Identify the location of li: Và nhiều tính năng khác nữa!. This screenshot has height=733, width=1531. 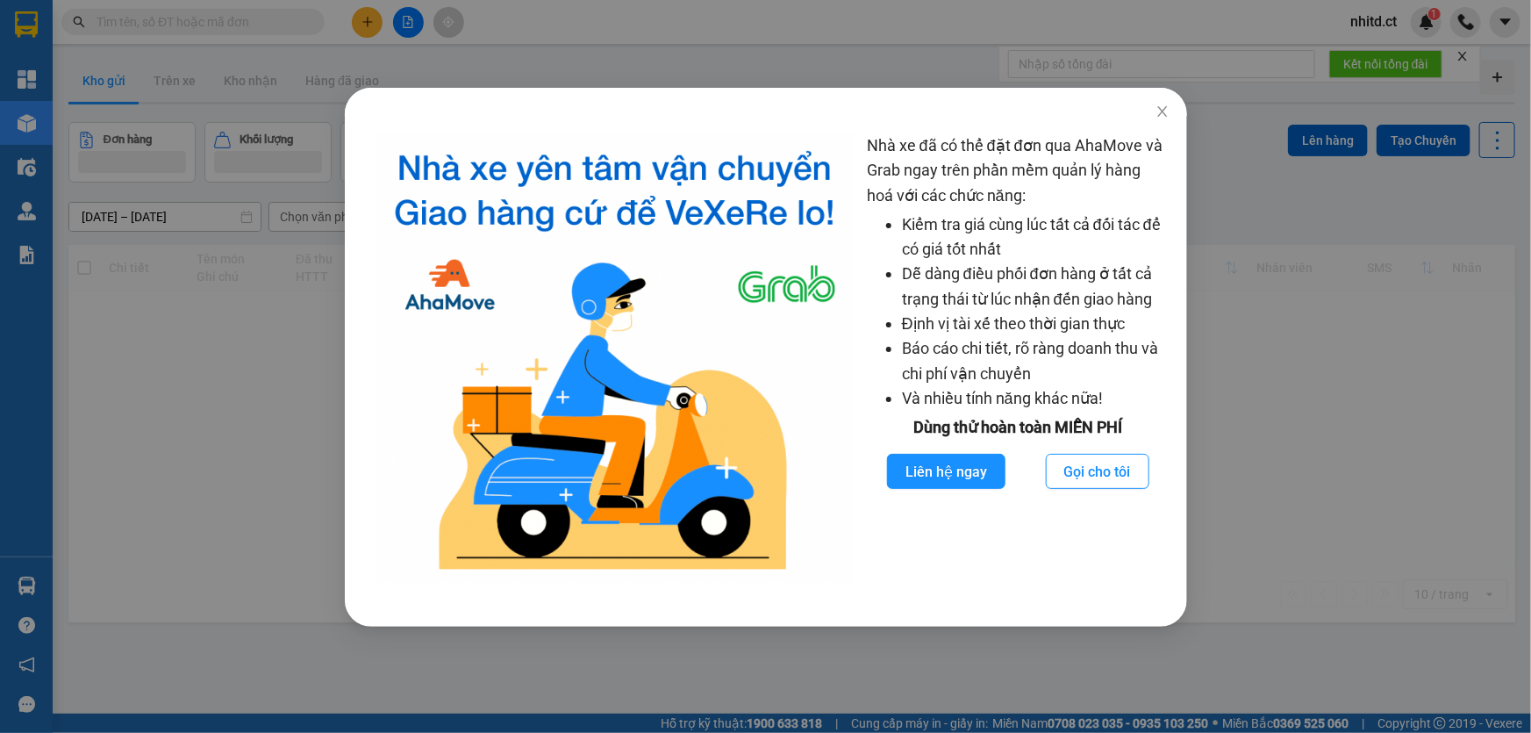
(1034, 398).